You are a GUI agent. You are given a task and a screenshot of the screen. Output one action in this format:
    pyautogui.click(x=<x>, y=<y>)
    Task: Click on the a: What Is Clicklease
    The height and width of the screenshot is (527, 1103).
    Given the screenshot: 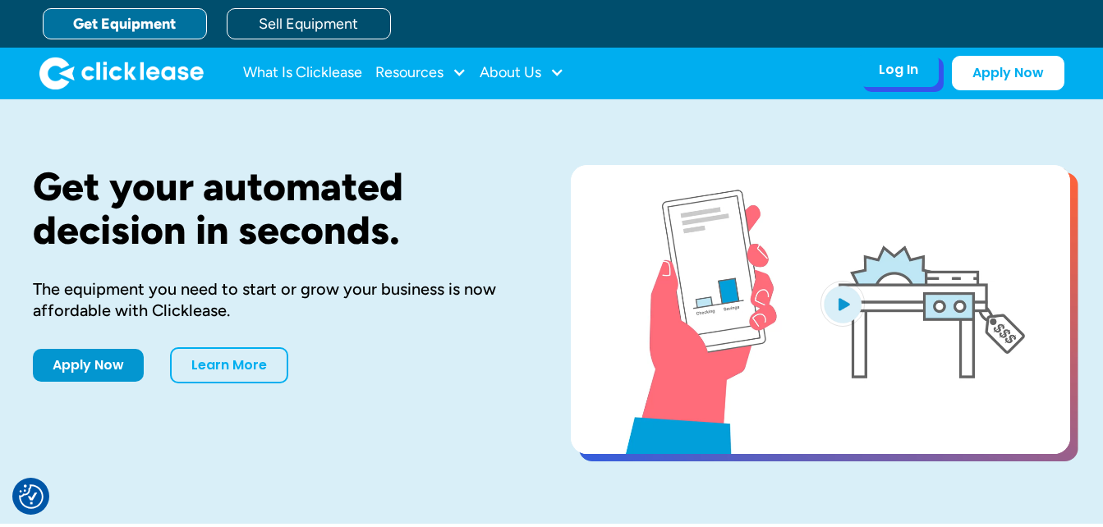 What is the action you would take?
    pyautogui.click(x=302, y=73)
    